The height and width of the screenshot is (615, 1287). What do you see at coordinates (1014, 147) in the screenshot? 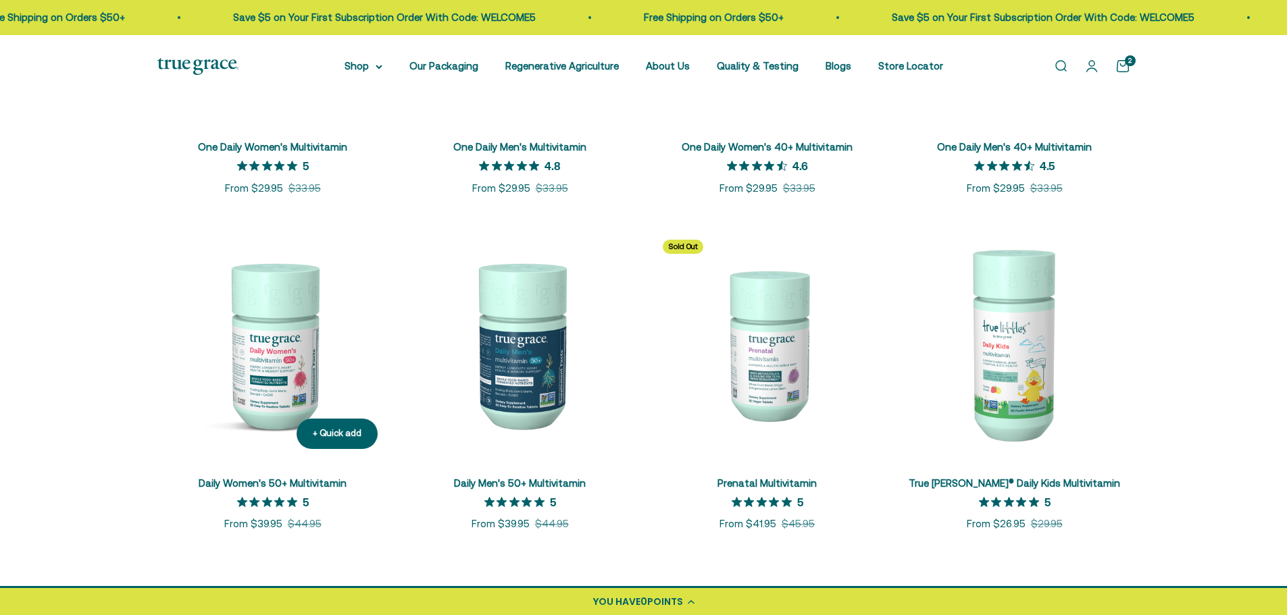
I see `a: One Daily Men's 40+ Multivitamin` at bounding box center [1014, 147].